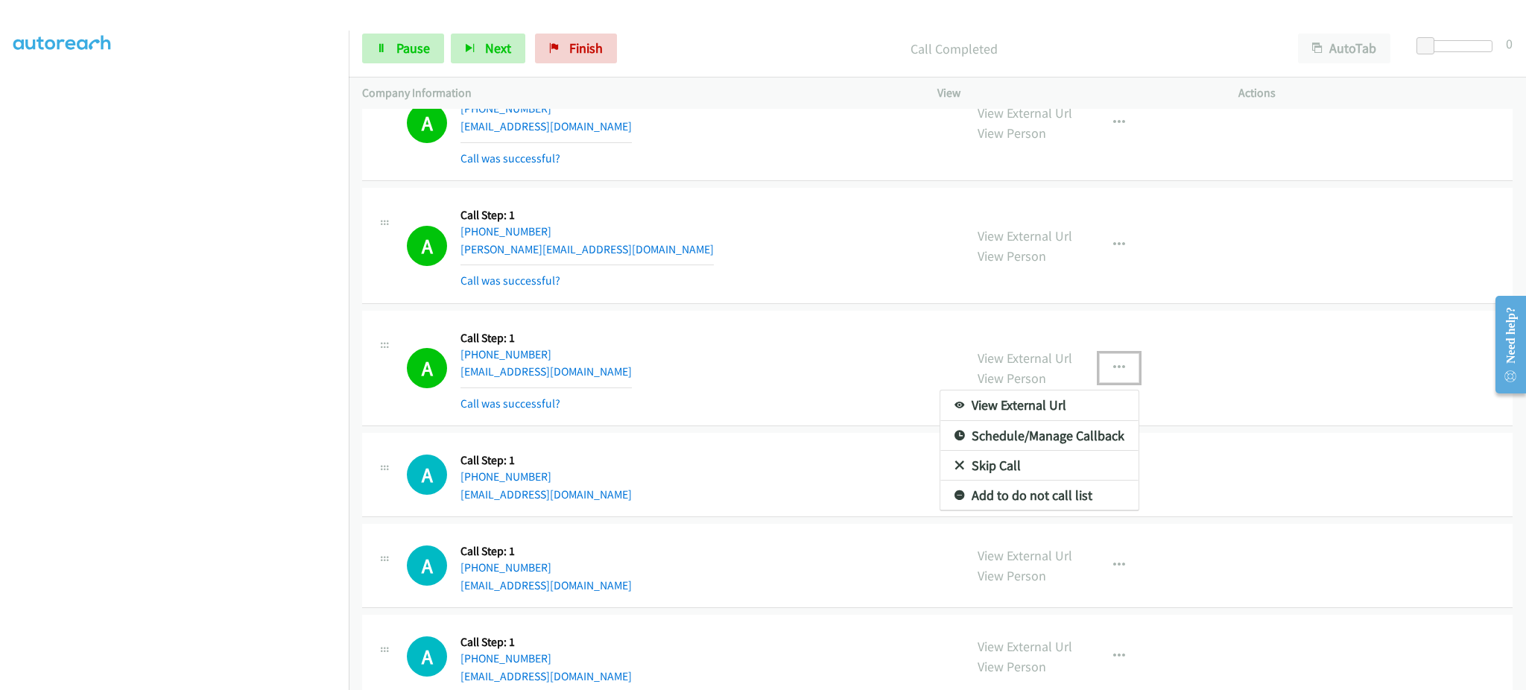 This screenshot has width=1526, height=690. Describe the element at coordinates (1040, 466) in the screenshot. I see `a: Skip Call` at that location.